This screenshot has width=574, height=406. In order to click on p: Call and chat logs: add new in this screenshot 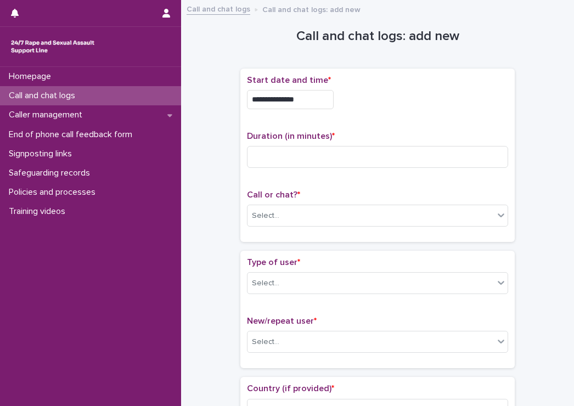, I will do `click(311, 9)`.